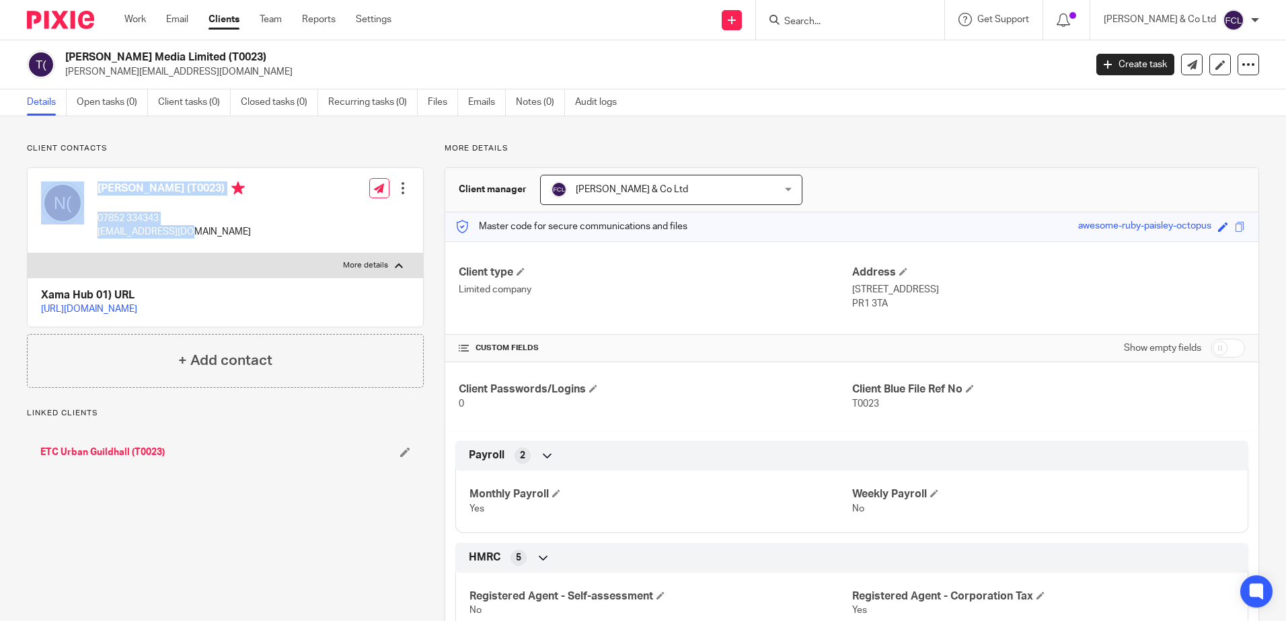 The width and height of the screenshot is (1286, 621). I want to click on p: Linked clients, so click(225, 414).